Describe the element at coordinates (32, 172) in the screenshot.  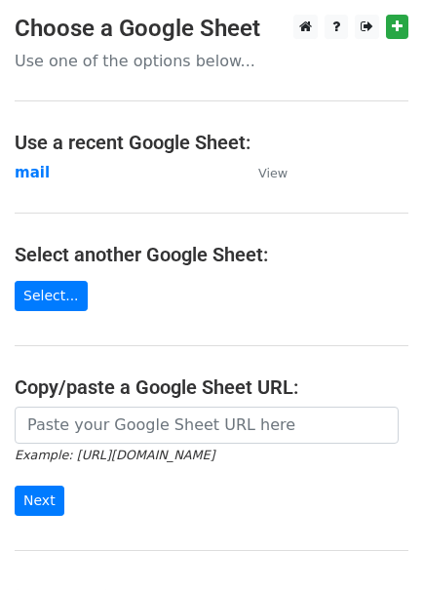
I see `strong: mail` at that location.